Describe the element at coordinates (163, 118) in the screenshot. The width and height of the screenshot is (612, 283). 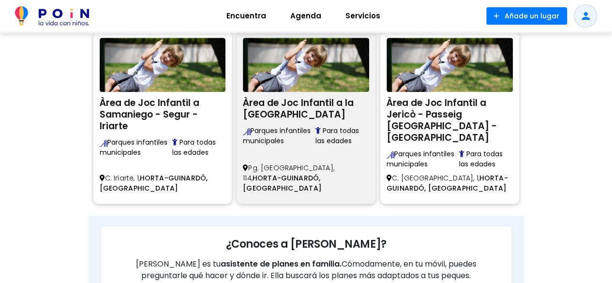
I see `a: Àrea de Joc Infantil a Samaniego - Segur - Iriarte Àrea de Joc Infantil a Samaniego - Segur - Iri...` at that location.